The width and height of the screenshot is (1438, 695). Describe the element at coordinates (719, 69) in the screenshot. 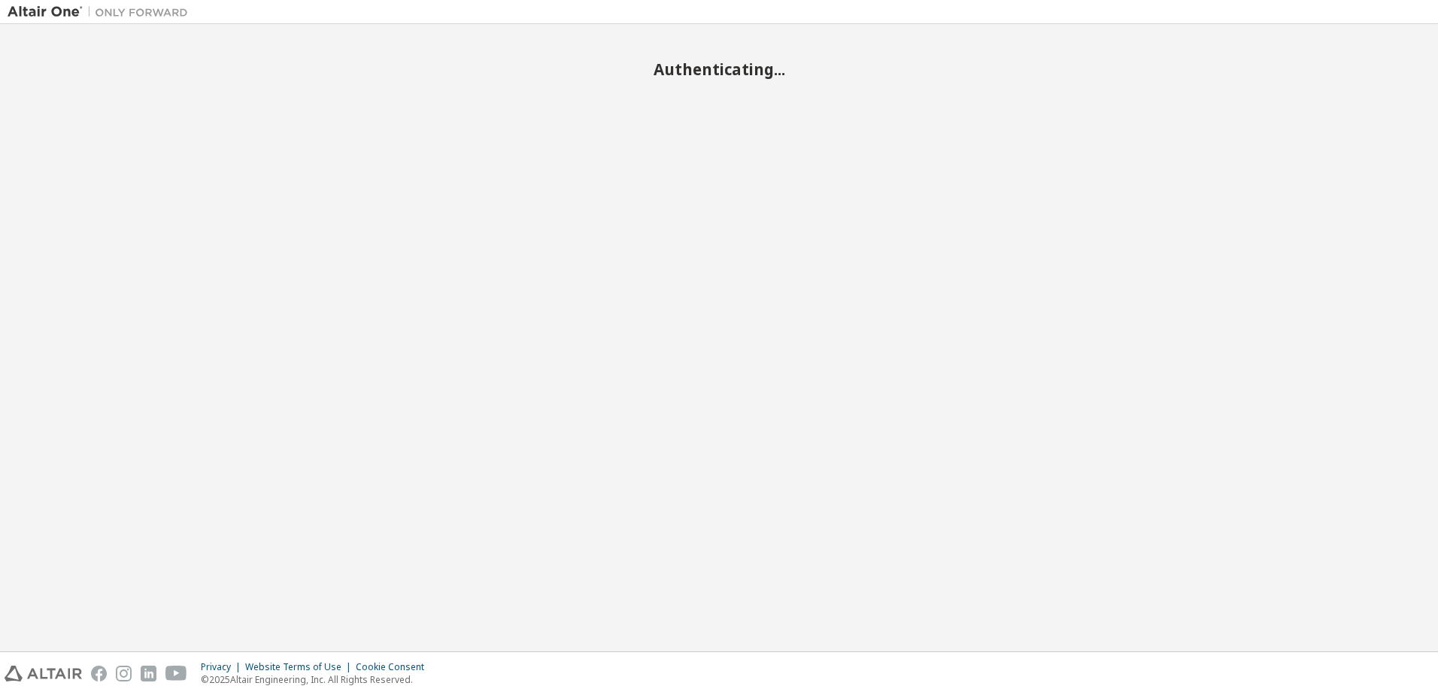

I see `h2: Authenticating...` at that location.